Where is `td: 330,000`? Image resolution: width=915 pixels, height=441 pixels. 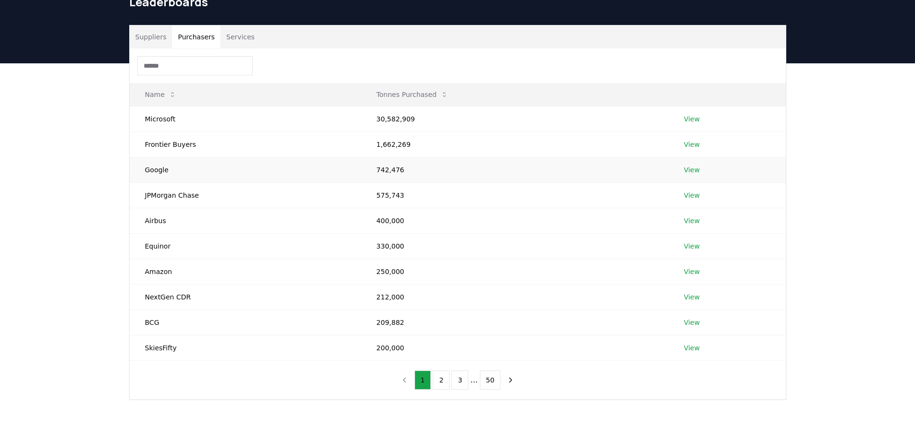
td: 330,000 is located at coordinates (515, 246).